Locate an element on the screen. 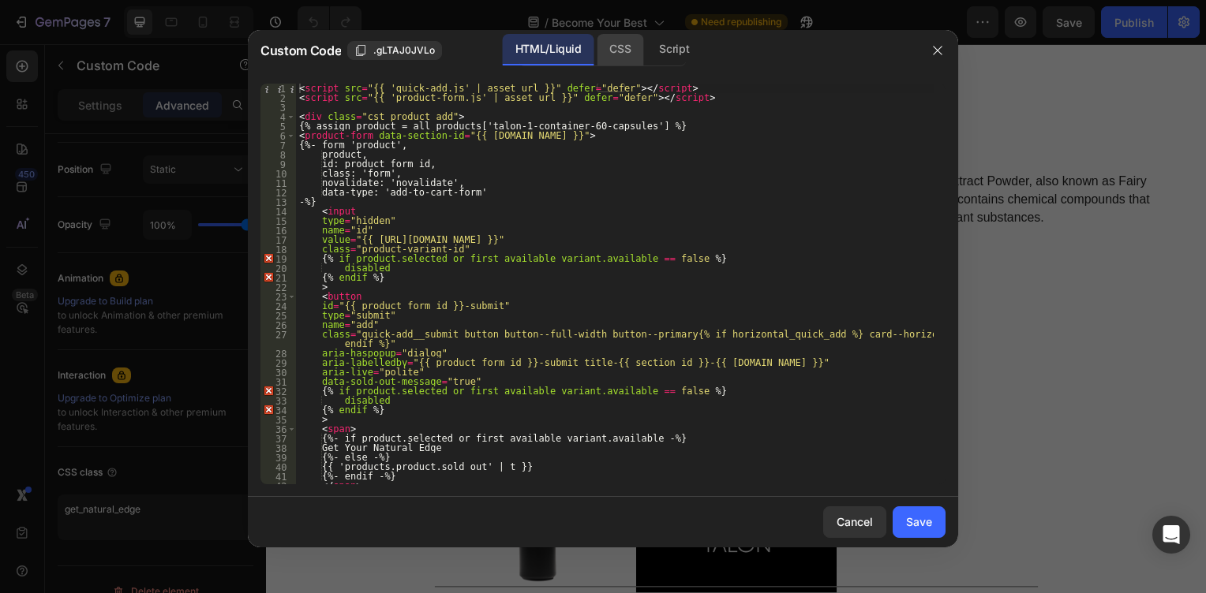  div: 39 is located at coordinates (278, 458).